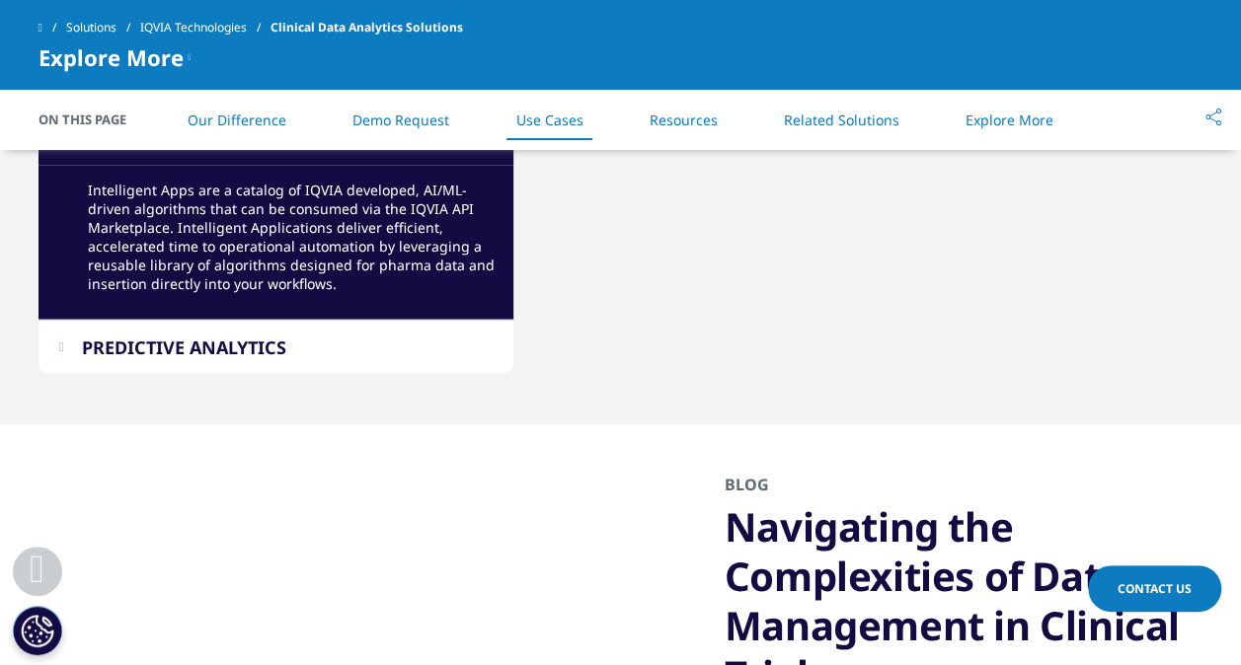 This screenshot has width=1241, height=665. Describe the element at coordinates (1154, 588) in the screenshot. I see `span: Contact Us` at that location.